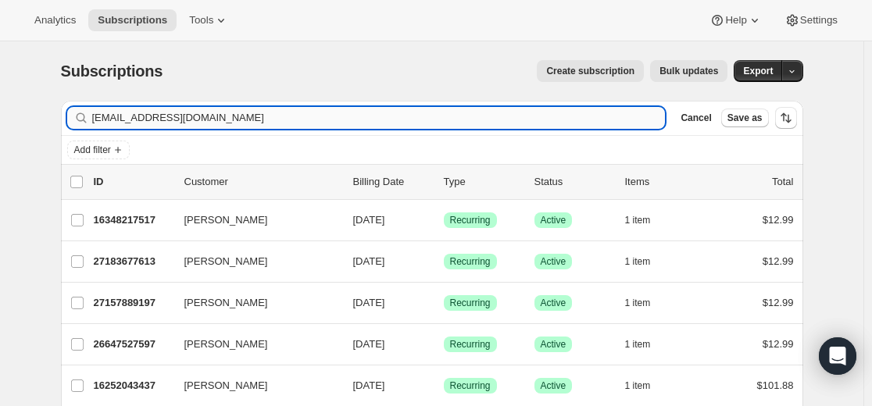 This screenshot has height=406, width=872. Describe the element at coordinates (688, 71) in the screenshot. I see `button: Bulk updates` at that location.